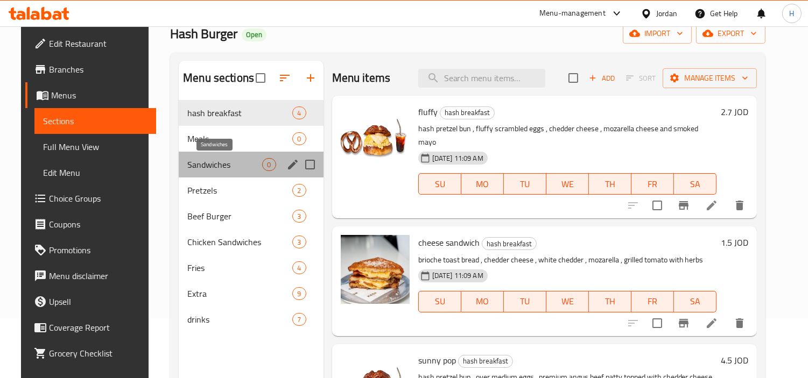 The height and width of the screenshot is (378, 808). Describe the element at coordinates (730, 33) in the screenshot. I see `span: export` at that location.